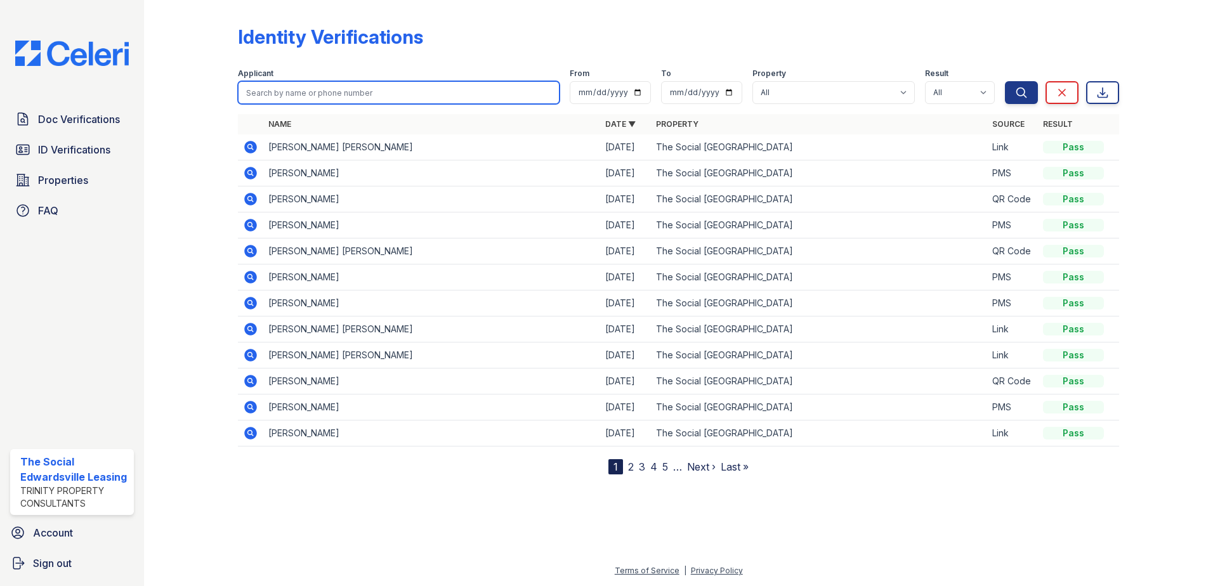 The height and width of the screenshot is (586, 1213). I want to click on a: Name, so click(280, 124).